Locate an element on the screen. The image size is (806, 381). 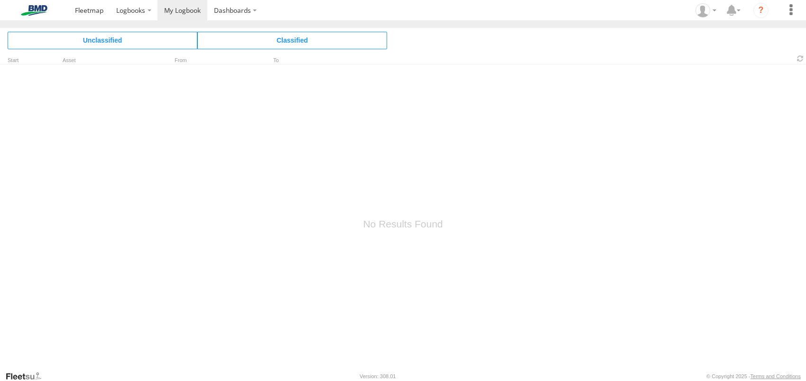
div: © Copyright 2025 - is located at coordinates (753, 377).